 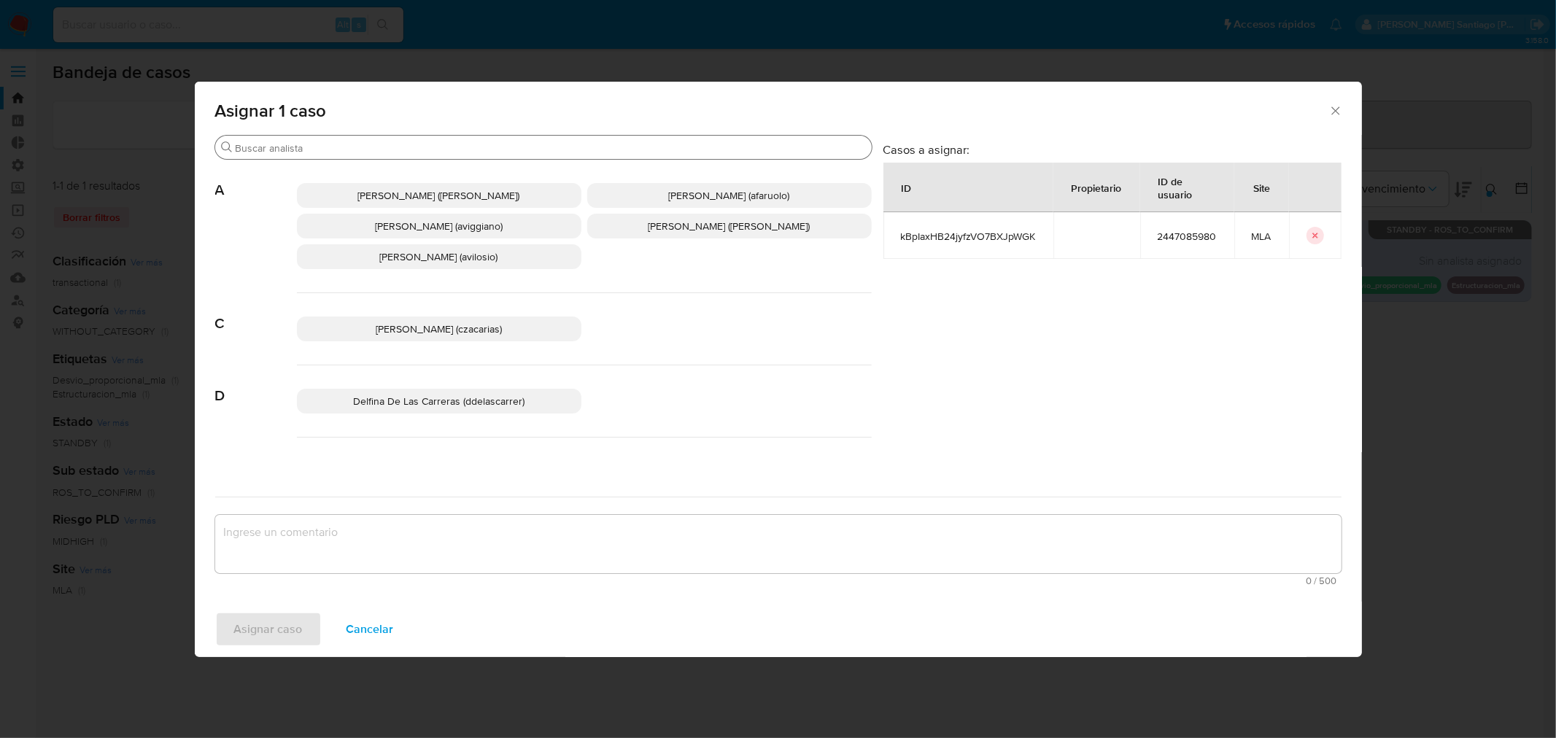 I want to click on button: Cancelar, so click(x=370, y=629).